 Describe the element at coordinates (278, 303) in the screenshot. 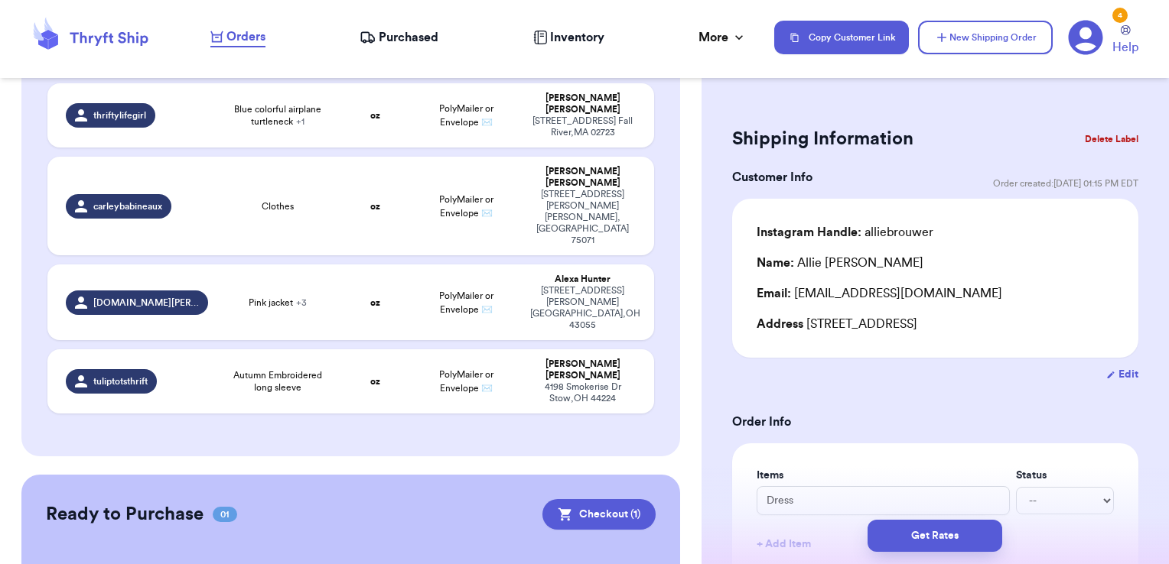

I see `span: Pink jacket` at that location.